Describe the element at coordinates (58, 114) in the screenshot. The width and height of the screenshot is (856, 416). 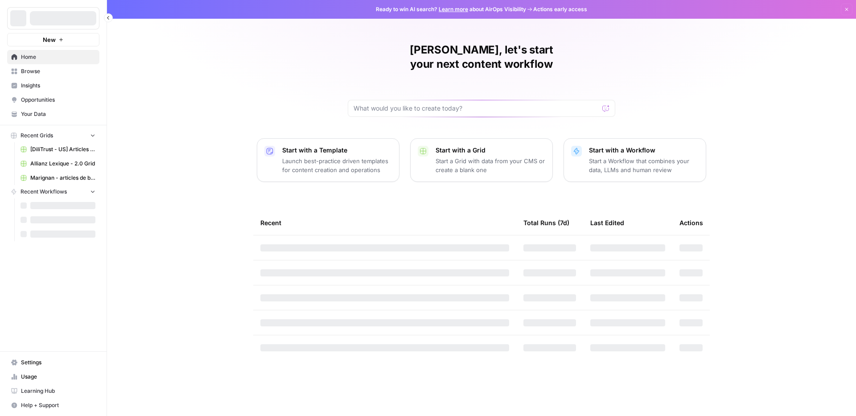
I see `span: Your Data` at that location.